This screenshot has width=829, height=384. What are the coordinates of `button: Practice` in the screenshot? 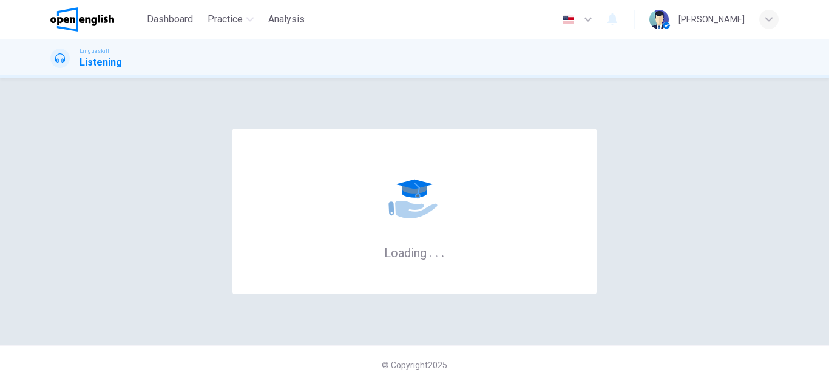 It's located at (231, 19).